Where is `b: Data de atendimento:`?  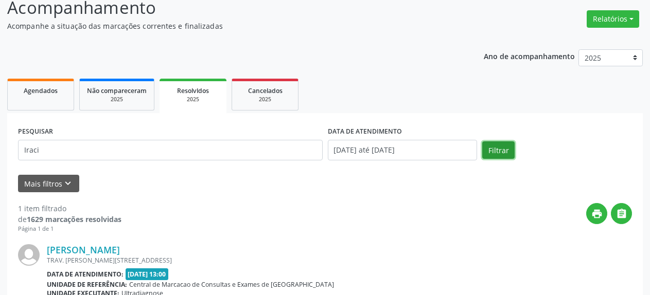 b: Data de atendimento: is located at coordinates (85, 274).